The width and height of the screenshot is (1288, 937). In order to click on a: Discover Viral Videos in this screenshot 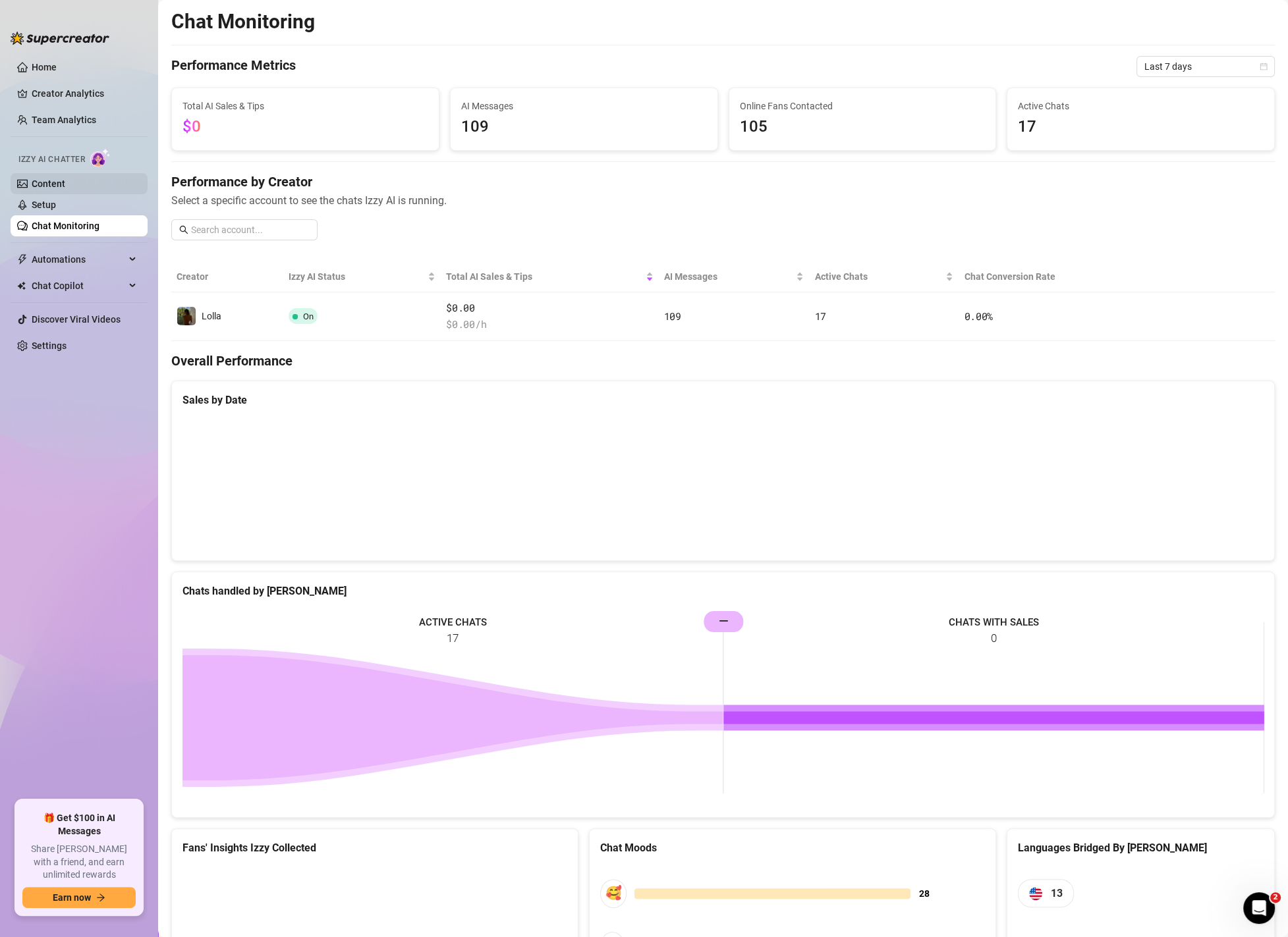, I will do `click(76, 319)`.